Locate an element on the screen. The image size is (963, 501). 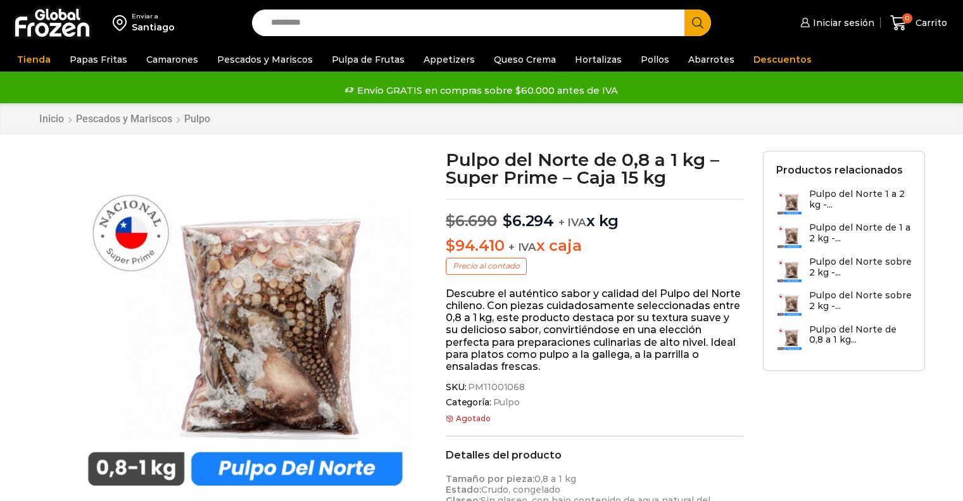
a: Queso Crema is located at coordinates (525, 60).